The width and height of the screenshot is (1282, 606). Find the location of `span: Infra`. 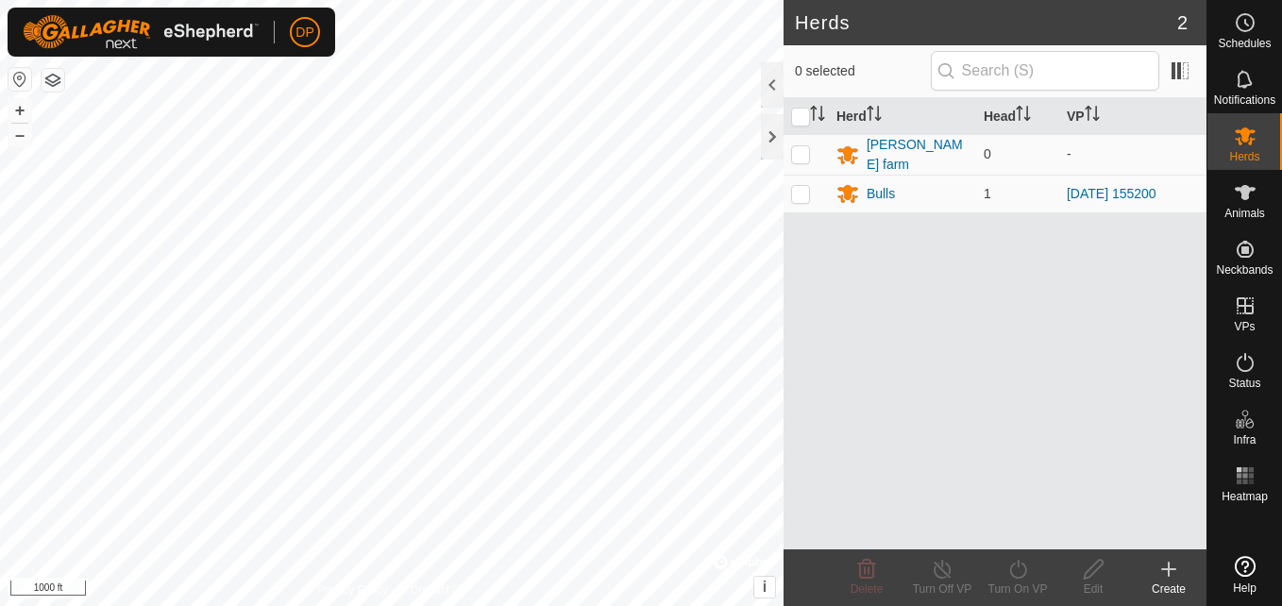

span: Infra is located at coordinates (1244, 440).